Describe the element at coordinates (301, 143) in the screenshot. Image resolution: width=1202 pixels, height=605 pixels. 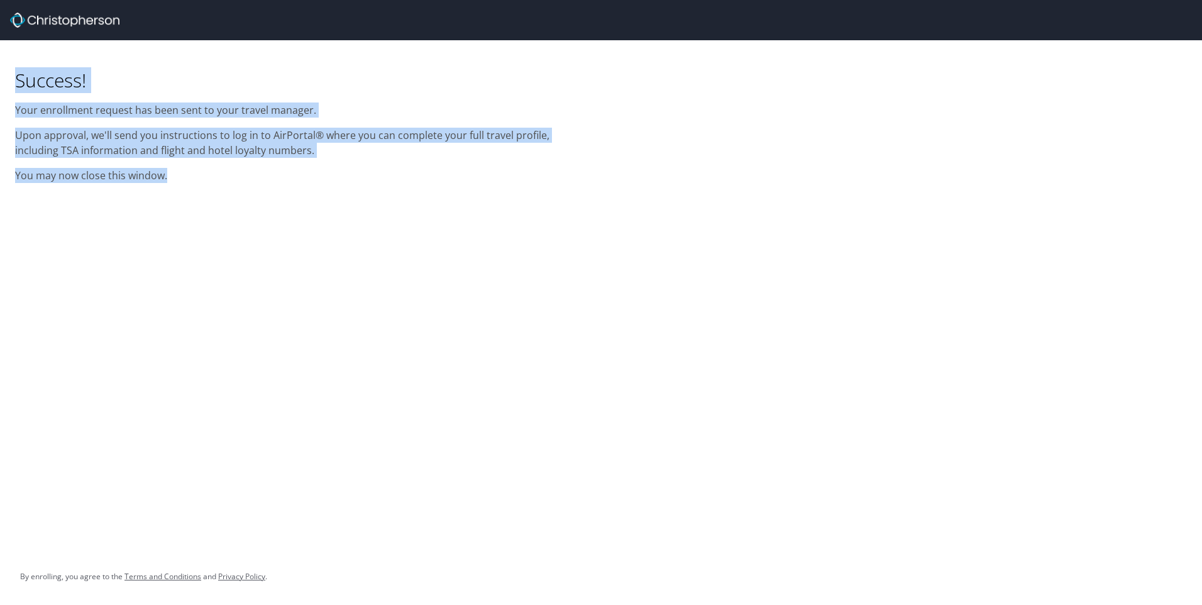
I see `p: Upon approval, we'll send you instructions to log in to AirPortal® where you can complete your fu...` at that location.